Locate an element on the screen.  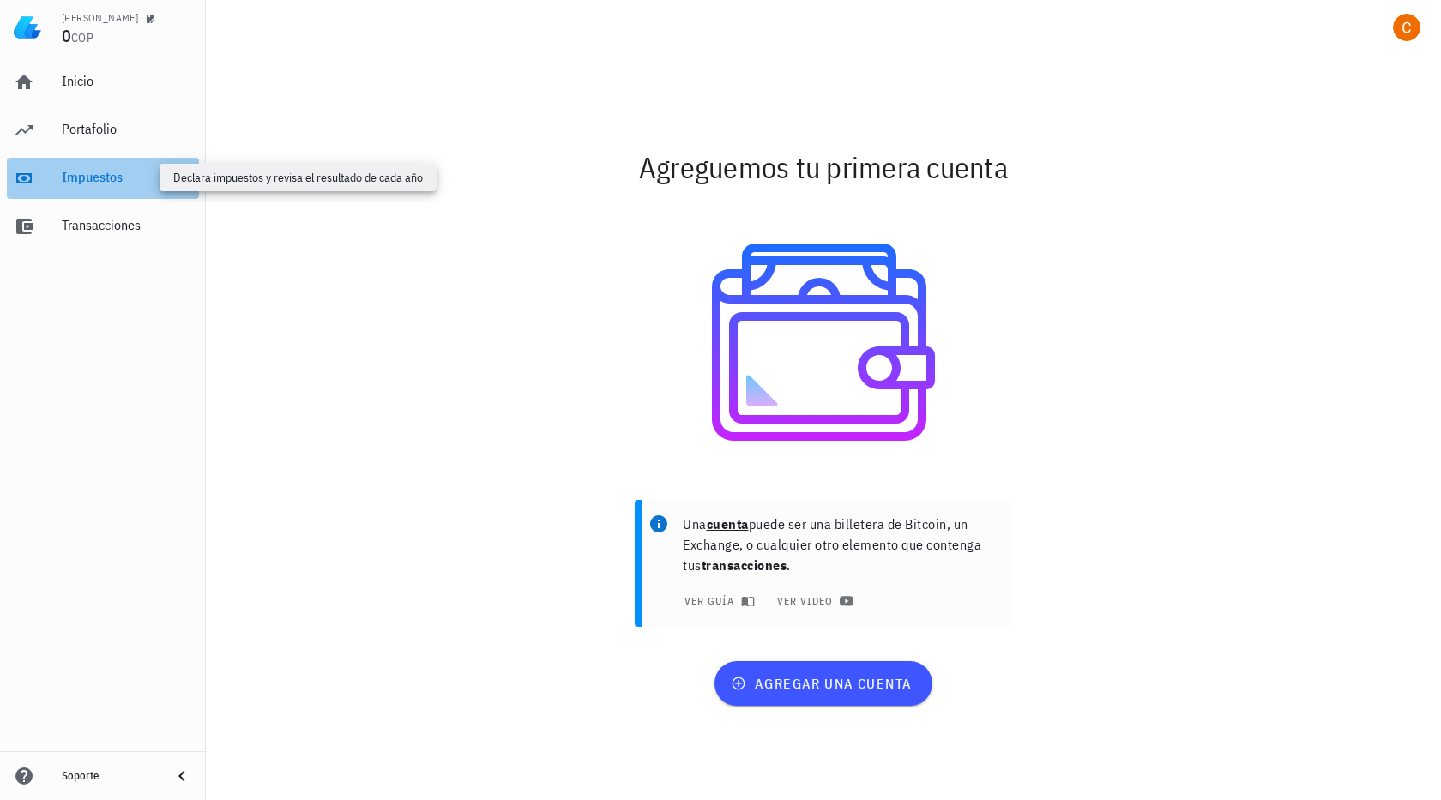
span: ver guía is located at coordinates (717, 601).